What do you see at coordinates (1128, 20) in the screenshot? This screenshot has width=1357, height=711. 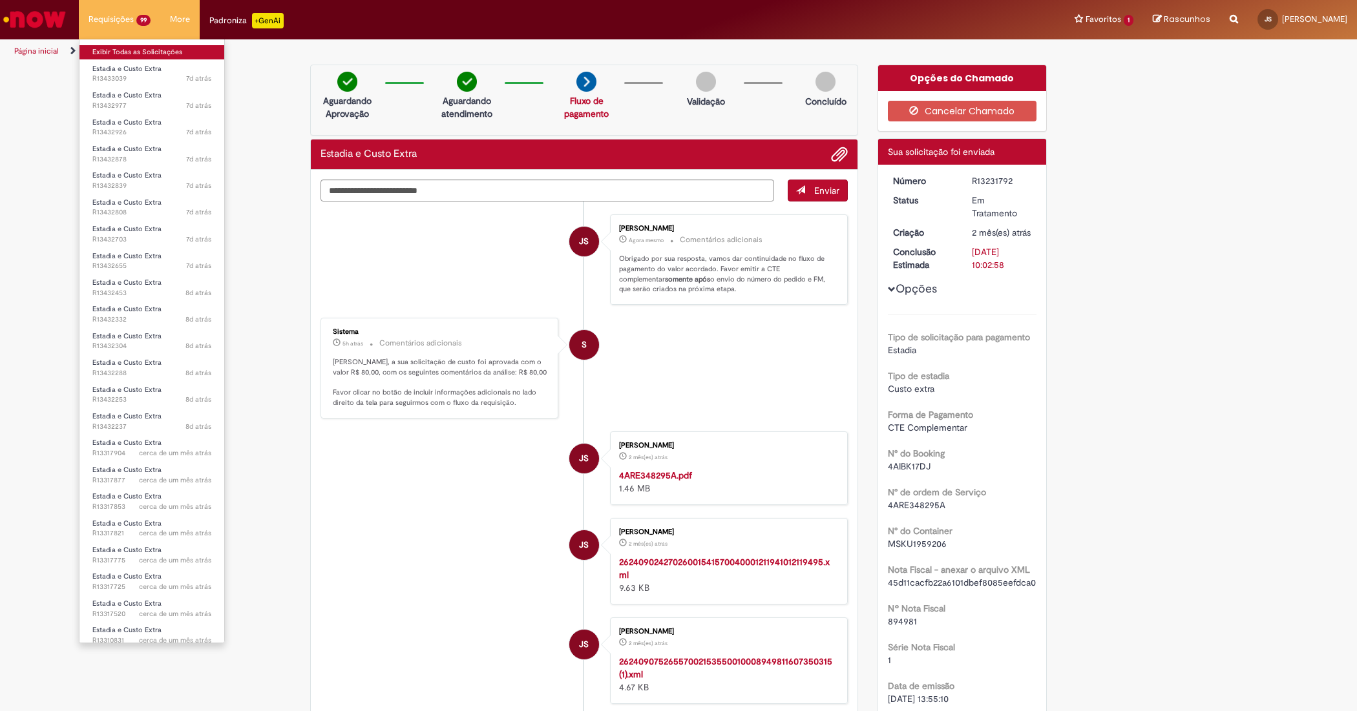 I see `span: 1` at bounding box center [1128, 20].